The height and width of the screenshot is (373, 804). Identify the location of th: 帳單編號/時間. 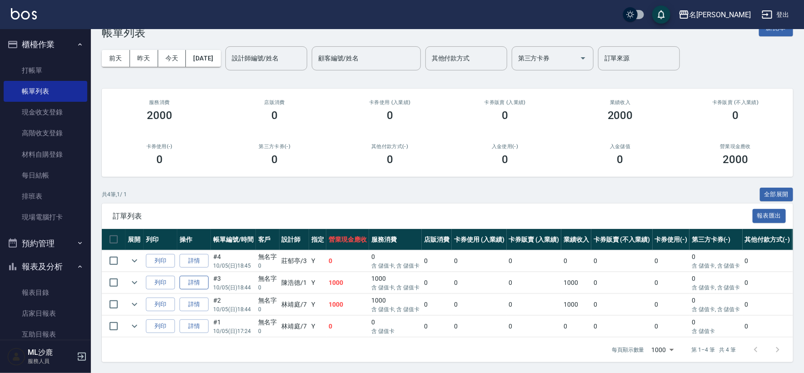
(233, 239).